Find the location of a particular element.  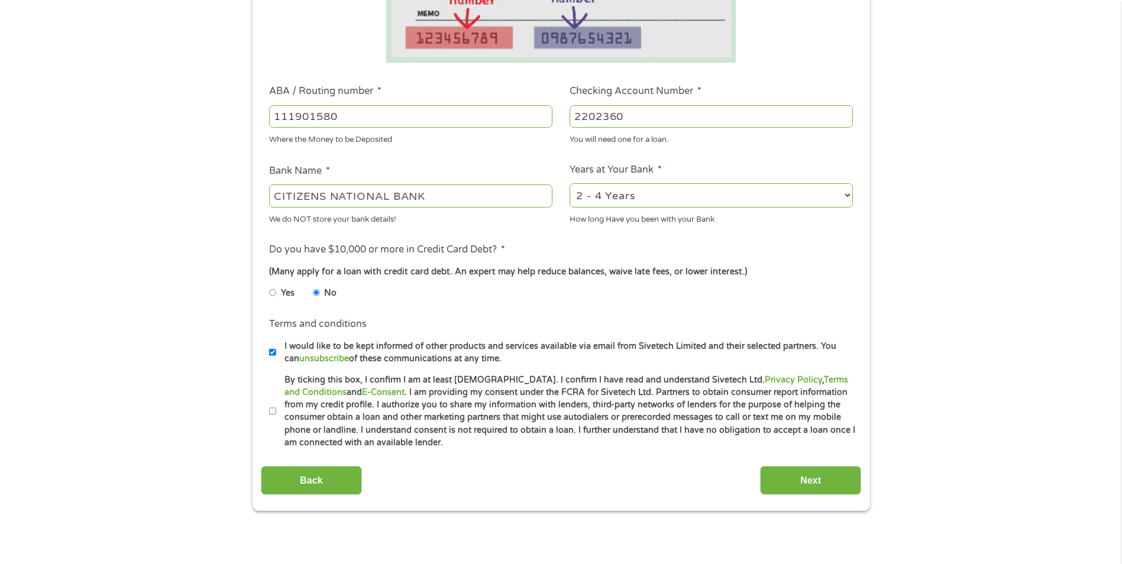

label: Do you have $10,000 or more in Credit Card Debt? is located at coordinates (387, 250).